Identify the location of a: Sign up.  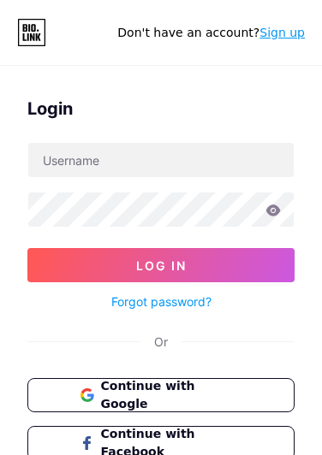
(282, 33).